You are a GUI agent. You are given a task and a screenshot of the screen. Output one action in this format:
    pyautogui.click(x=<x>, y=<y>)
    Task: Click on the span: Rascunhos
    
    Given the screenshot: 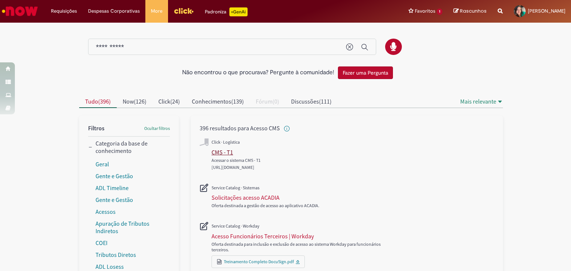 What is the action you would take?
    pyautogui.click(x=473, y=11)
    